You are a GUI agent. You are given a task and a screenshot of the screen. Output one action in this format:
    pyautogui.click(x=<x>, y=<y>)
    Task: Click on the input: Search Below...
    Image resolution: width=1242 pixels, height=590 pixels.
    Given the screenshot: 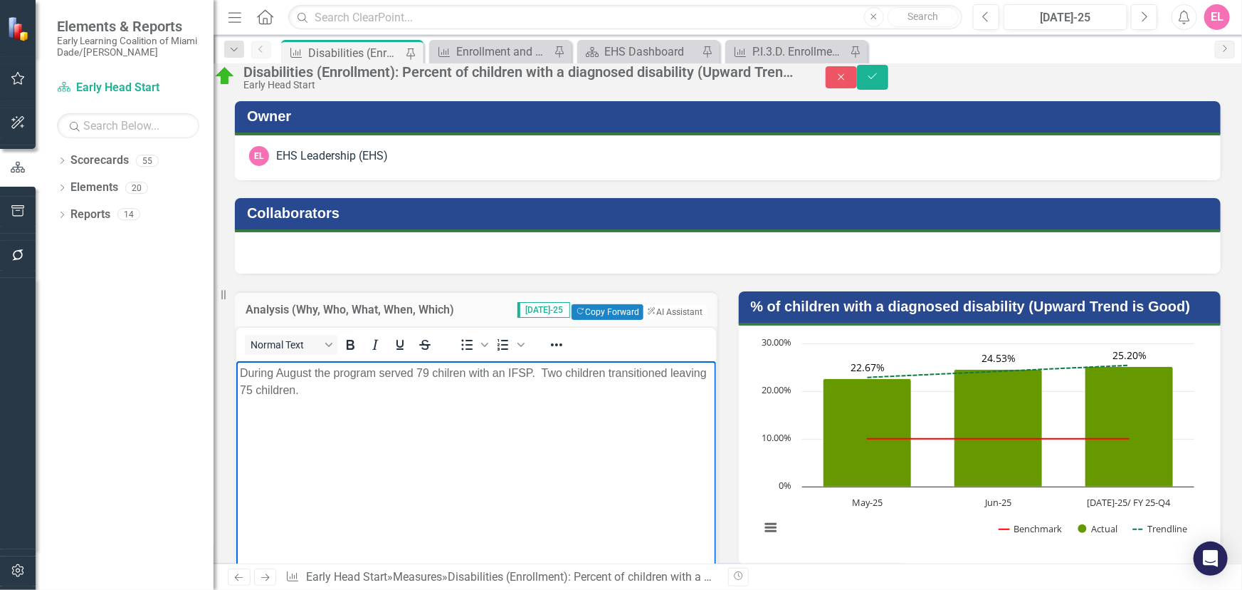 What is the action you would take?
    pyautogui.click(x=128, y=125)
    